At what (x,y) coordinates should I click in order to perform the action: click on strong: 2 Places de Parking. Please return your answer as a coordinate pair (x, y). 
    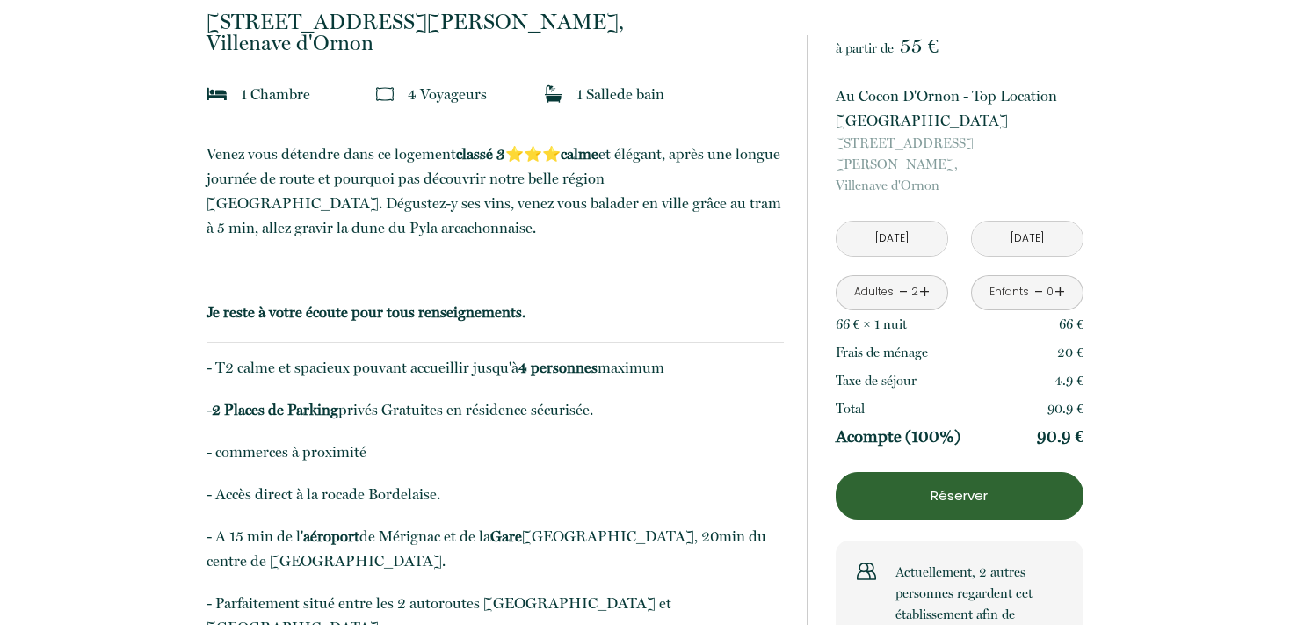
    Looking at the image, I should click on (275, 409).